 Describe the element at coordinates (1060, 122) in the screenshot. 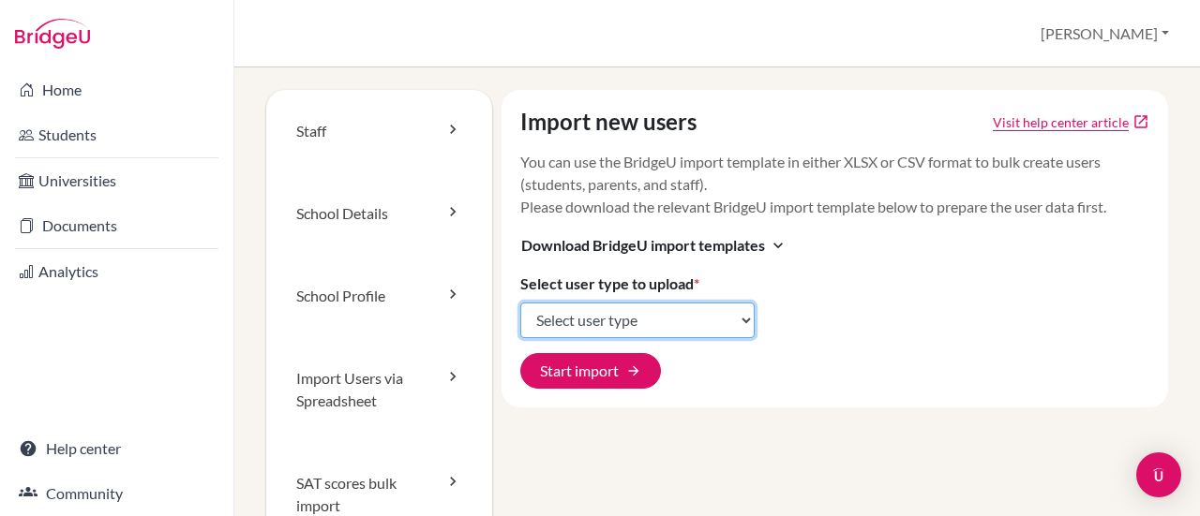

I see `a: Click to open Tracking student registration article in a new tab` at that location.